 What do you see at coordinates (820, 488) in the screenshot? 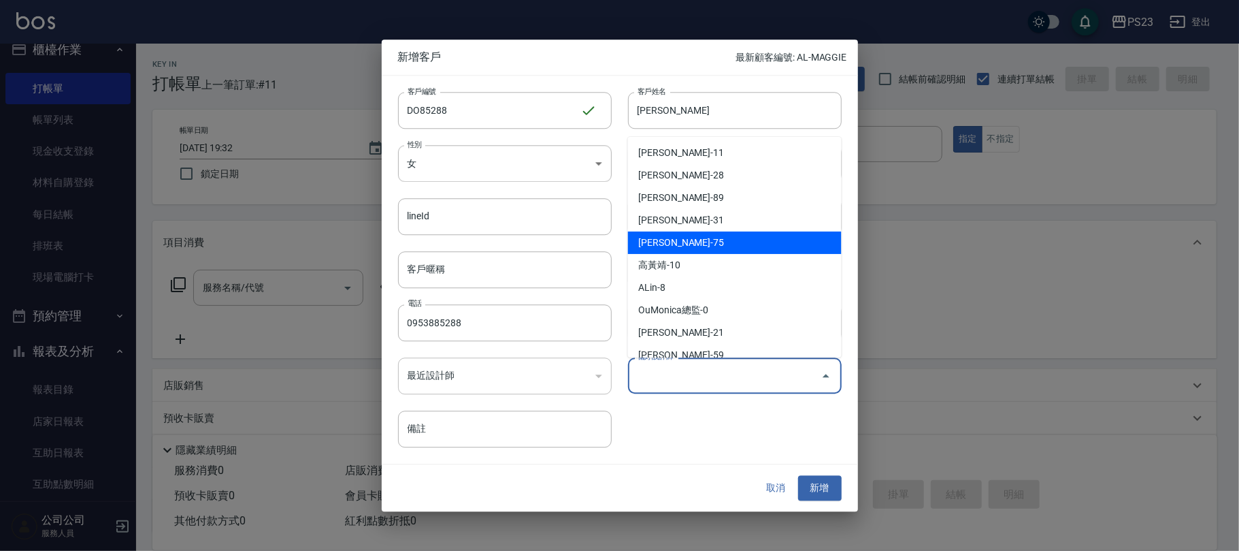
I see `button: 新增` at bounding box center [820, 488].